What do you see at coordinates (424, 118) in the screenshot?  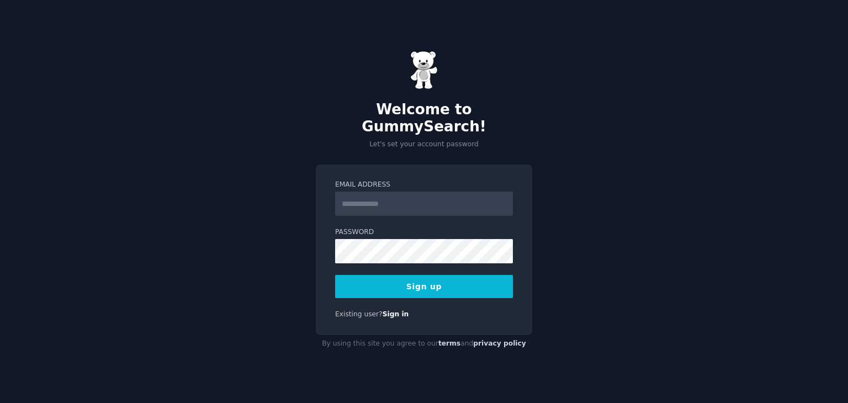 I see `h2: Welcome to GummySearch!` at bounding box center [424, 118].